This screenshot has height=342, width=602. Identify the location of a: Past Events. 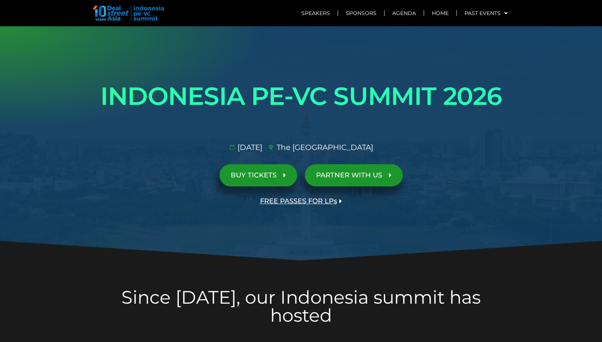
(486, 13).